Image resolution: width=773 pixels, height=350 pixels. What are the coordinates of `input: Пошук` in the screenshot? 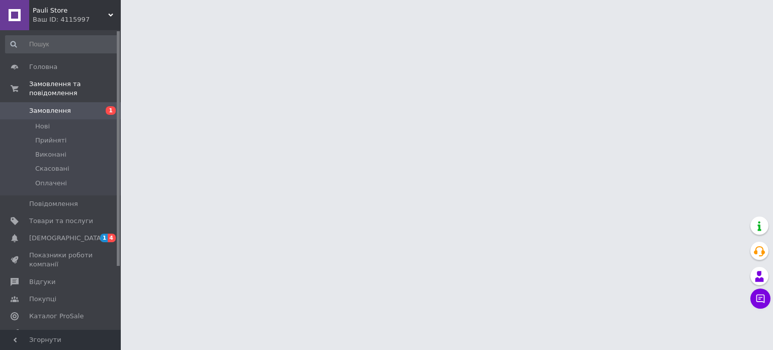 It's located at (62, 44).